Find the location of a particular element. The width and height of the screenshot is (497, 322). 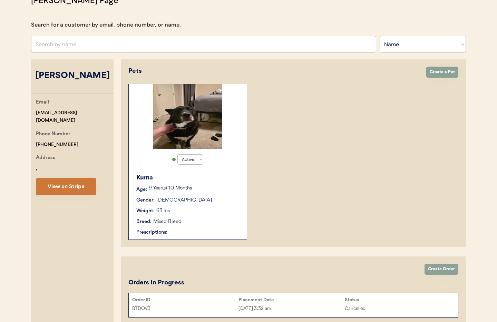

div: Mixed Breed is located at coordinates (167, 221).